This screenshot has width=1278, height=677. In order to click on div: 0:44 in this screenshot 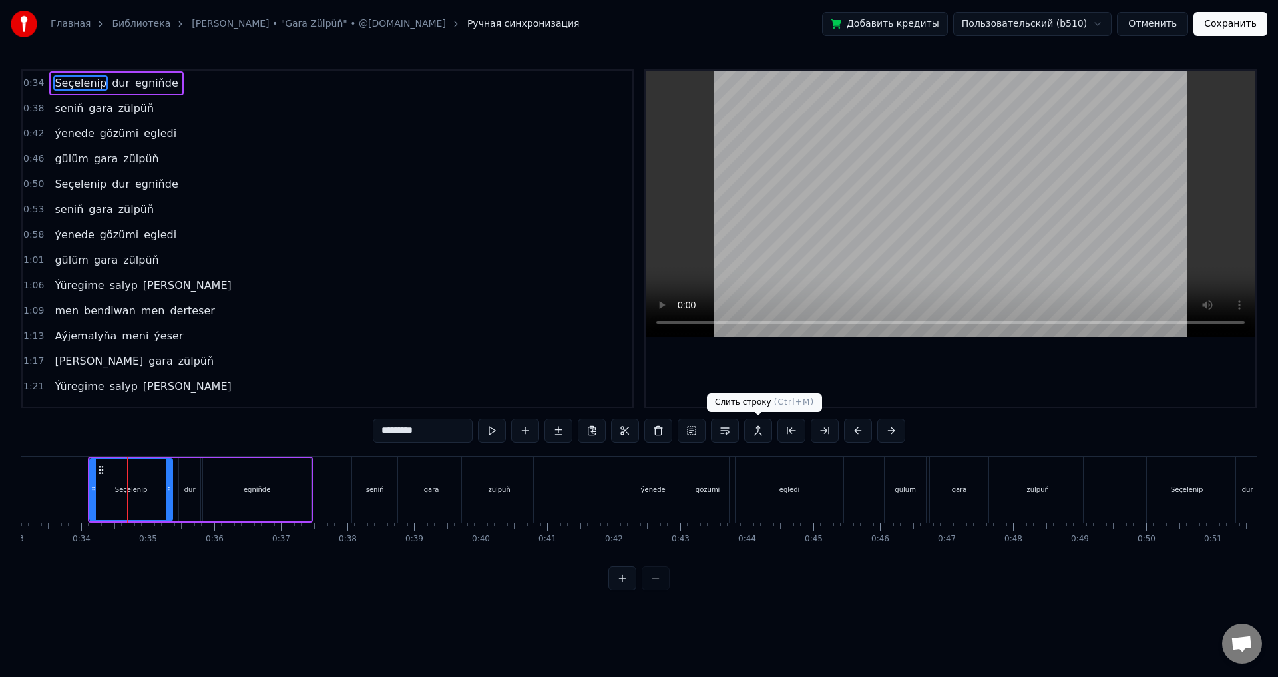, I will do `click(747, 539)`.